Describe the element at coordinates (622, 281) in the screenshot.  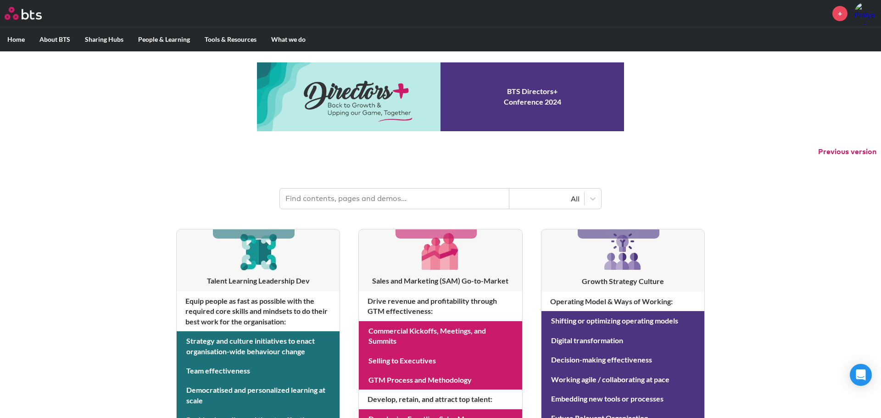
I see `h3: Growth Strategy Culture` at that location.